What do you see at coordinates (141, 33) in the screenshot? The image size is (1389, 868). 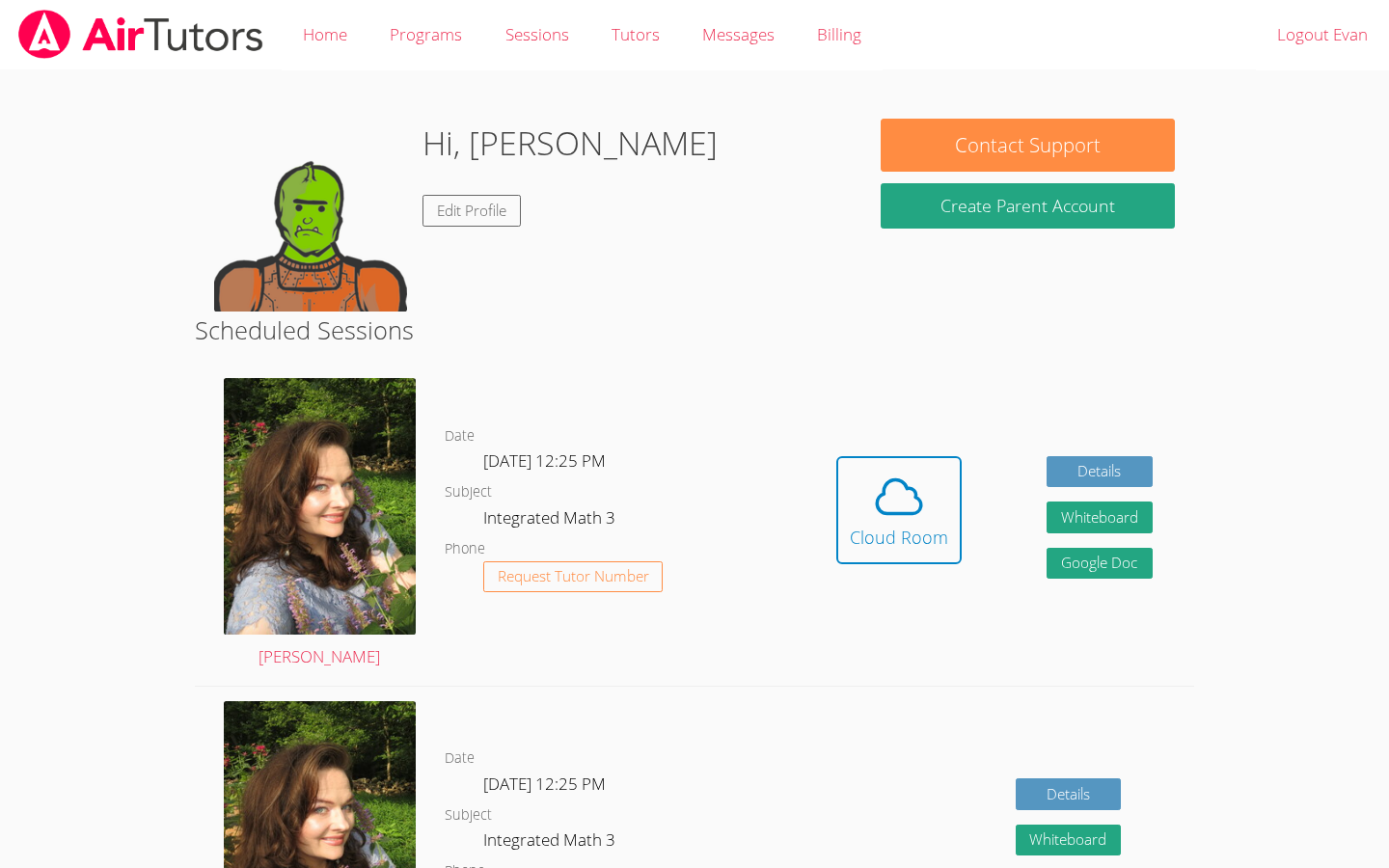 I see `img: airtutors_banner-c4298cdbf04f3fff15de1276eac7730deb9818008684d7c2e4769d2f7ddbe033.png` at bounding box center [141, 33].